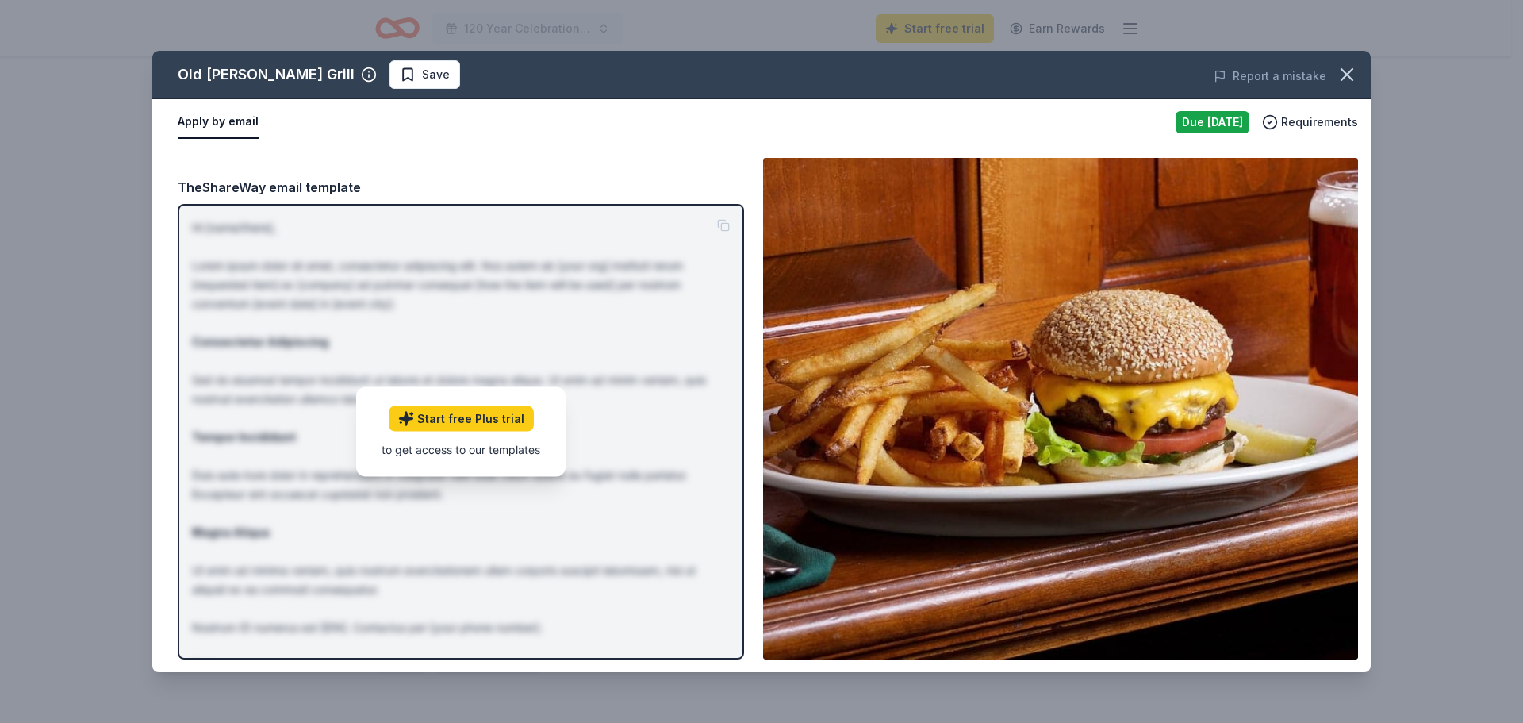  Describe the element at coordinates (1270, 76) in the screenshot. I see `button: Report a mistake` at that location.